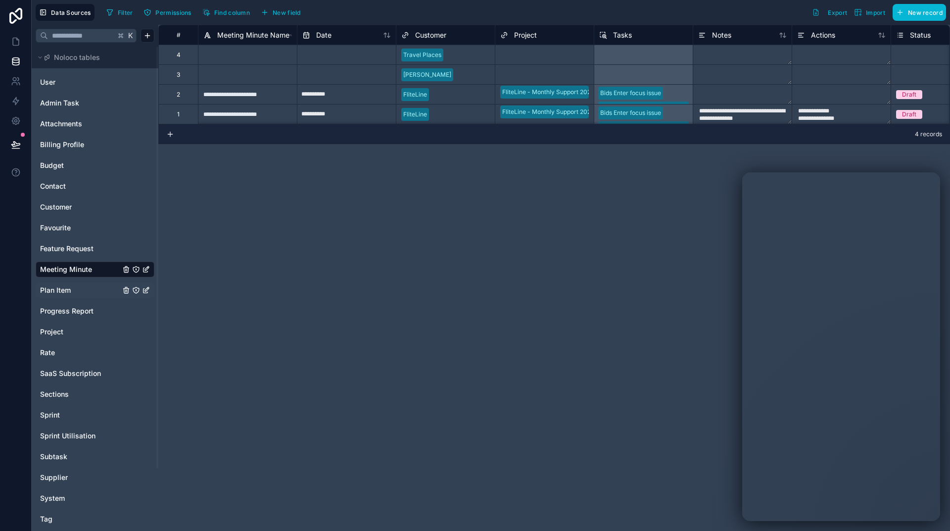 The height and width of the screenshot is (531, 950). Describe the element at coordinates (179, 55) in the screenshot. I see `div: 4` at that location.